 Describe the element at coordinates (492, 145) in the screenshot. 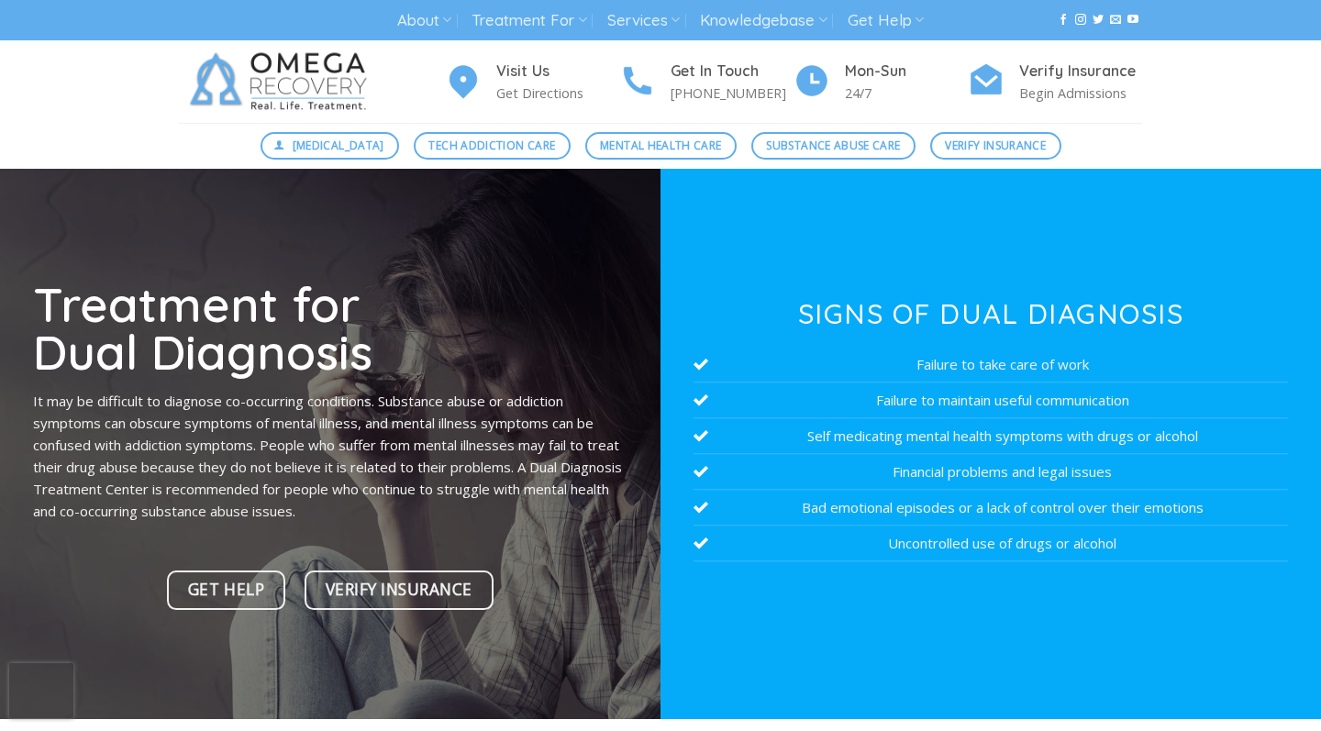

I see `span: Tech Addiction Care` at that location.